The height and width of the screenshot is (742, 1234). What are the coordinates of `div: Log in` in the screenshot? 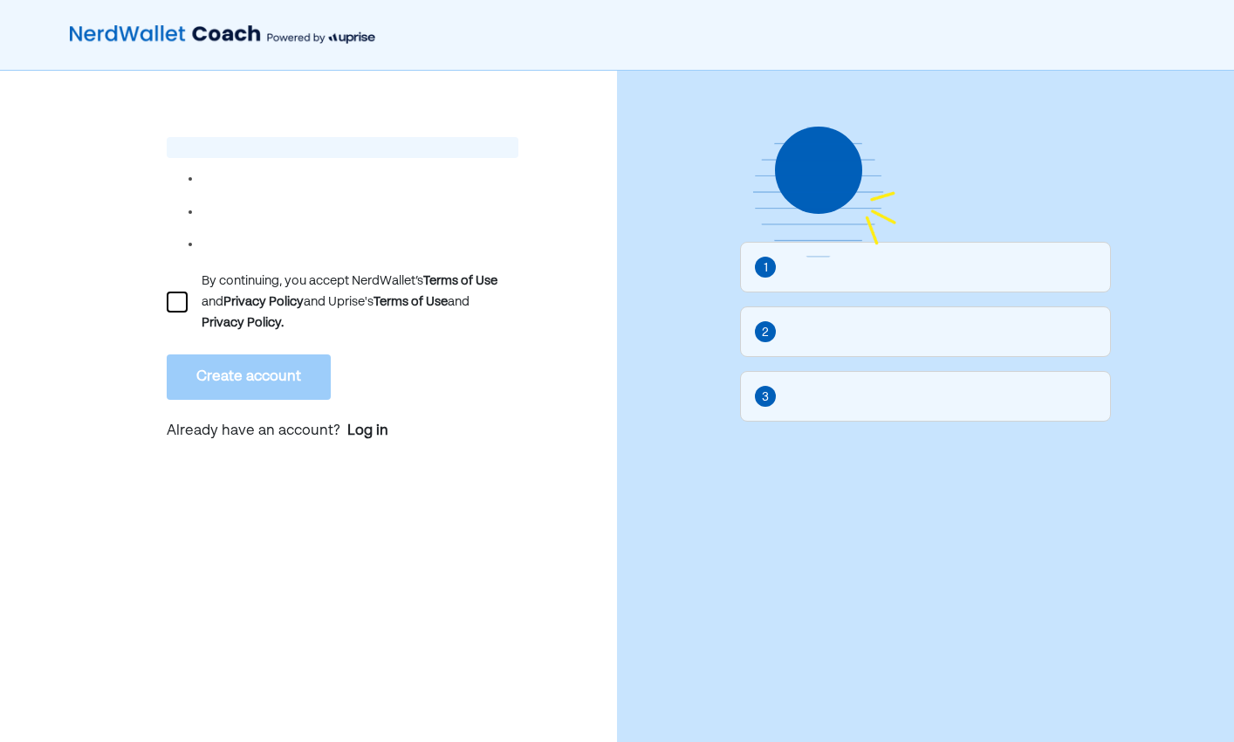 It's located at (368, 431).